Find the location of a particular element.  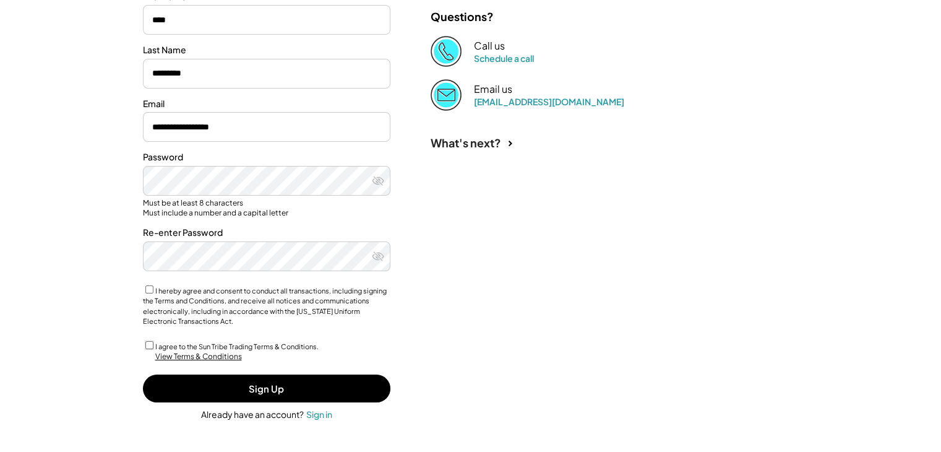

label: I hereby agree and consent to conduct all transactions, including signing the Terms and Condition... is located at coordinates (265, 306).